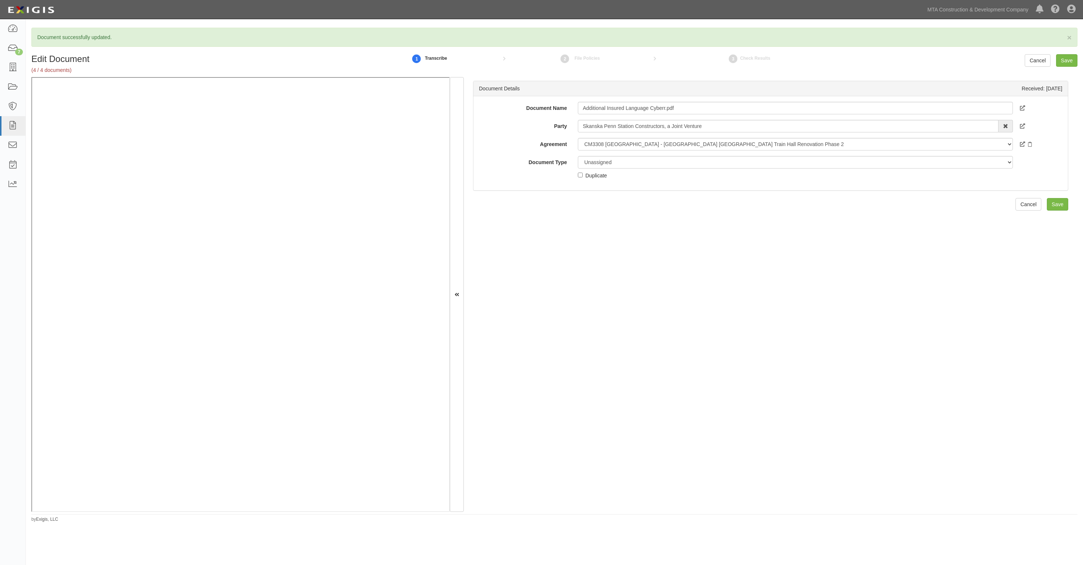 This screenshot has width=1083, height=565. I want to click on strong: 1, so click(417, 59).